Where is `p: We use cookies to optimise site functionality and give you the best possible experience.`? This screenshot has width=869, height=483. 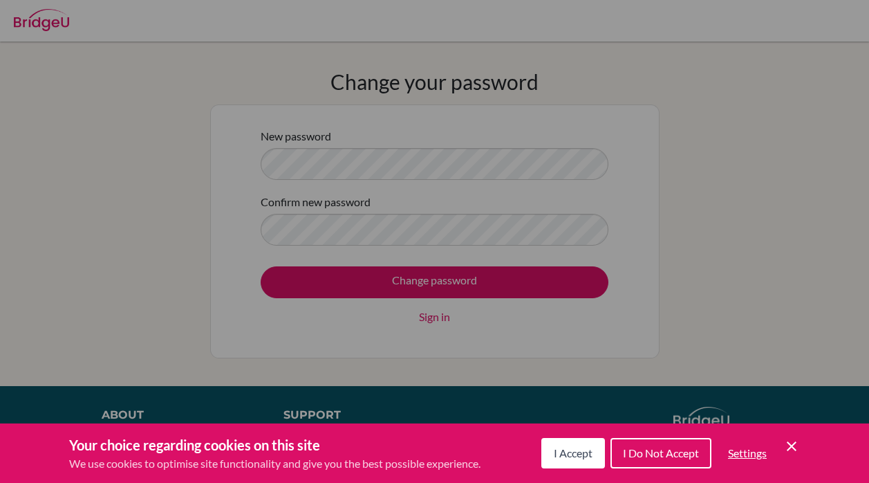 p: We use cookies to optimise site functionality and give you the best possible experience. is located at coordinates (275, 463).